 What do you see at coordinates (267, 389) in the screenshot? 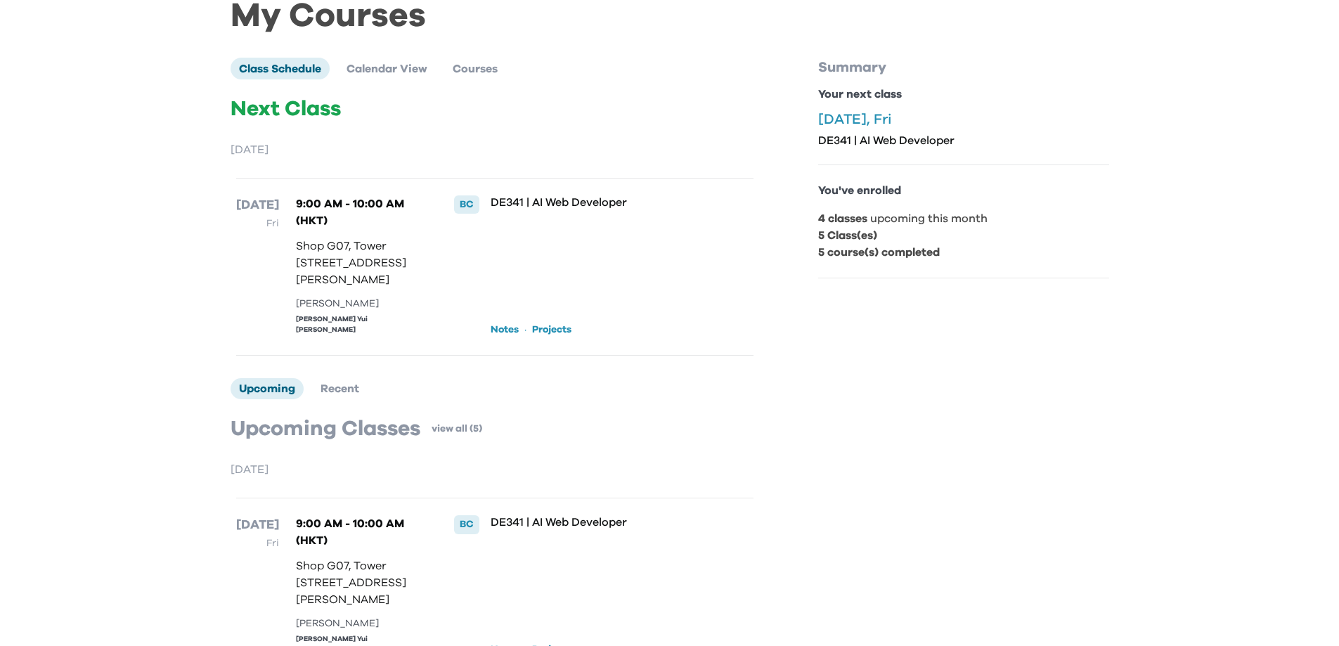
I see `span: Upcoming` at bounding box center [267, 389].